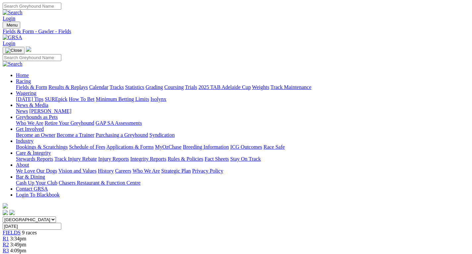 This screenshot has width=472, height=254. Describe the element at coordinates (70, 123) in the screenshot. I see `a: Retire Your Greyhound` at that location.